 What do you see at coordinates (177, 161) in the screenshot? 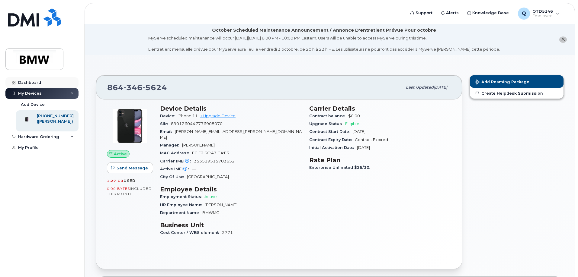
I see `span: Carrier IMEI` at bounding box center [177, 161].